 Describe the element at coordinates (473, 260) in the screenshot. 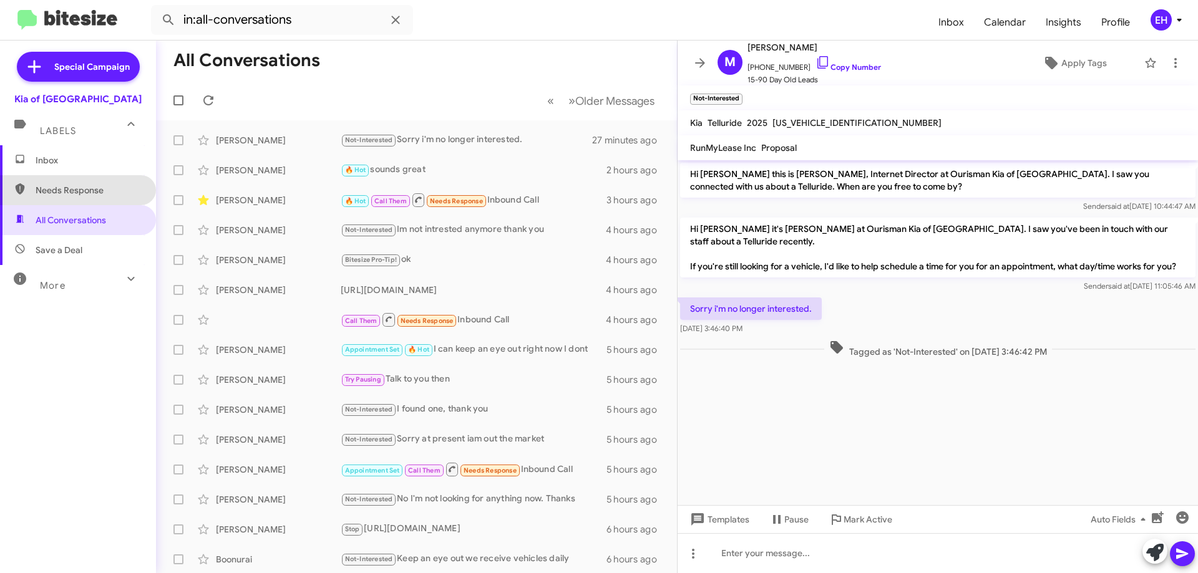

I see `div: ok` at that location.